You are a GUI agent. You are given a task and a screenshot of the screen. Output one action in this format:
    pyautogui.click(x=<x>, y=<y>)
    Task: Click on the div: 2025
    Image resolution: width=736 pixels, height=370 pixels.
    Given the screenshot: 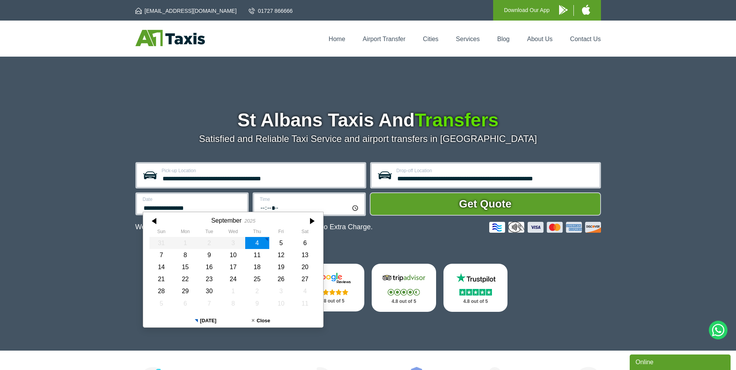 What is the action you would take?
    pyautogui.click(x=249, y=221)
    